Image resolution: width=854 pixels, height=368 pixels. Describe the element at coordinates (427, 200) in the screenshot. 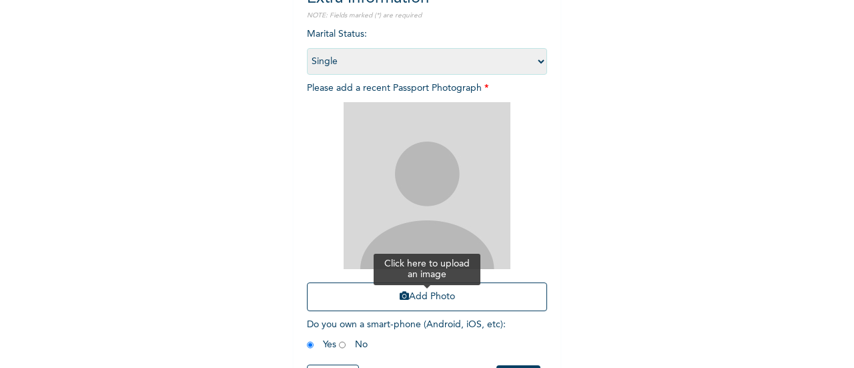

I see `span: Please add a recent Passport Photograph` at that location.